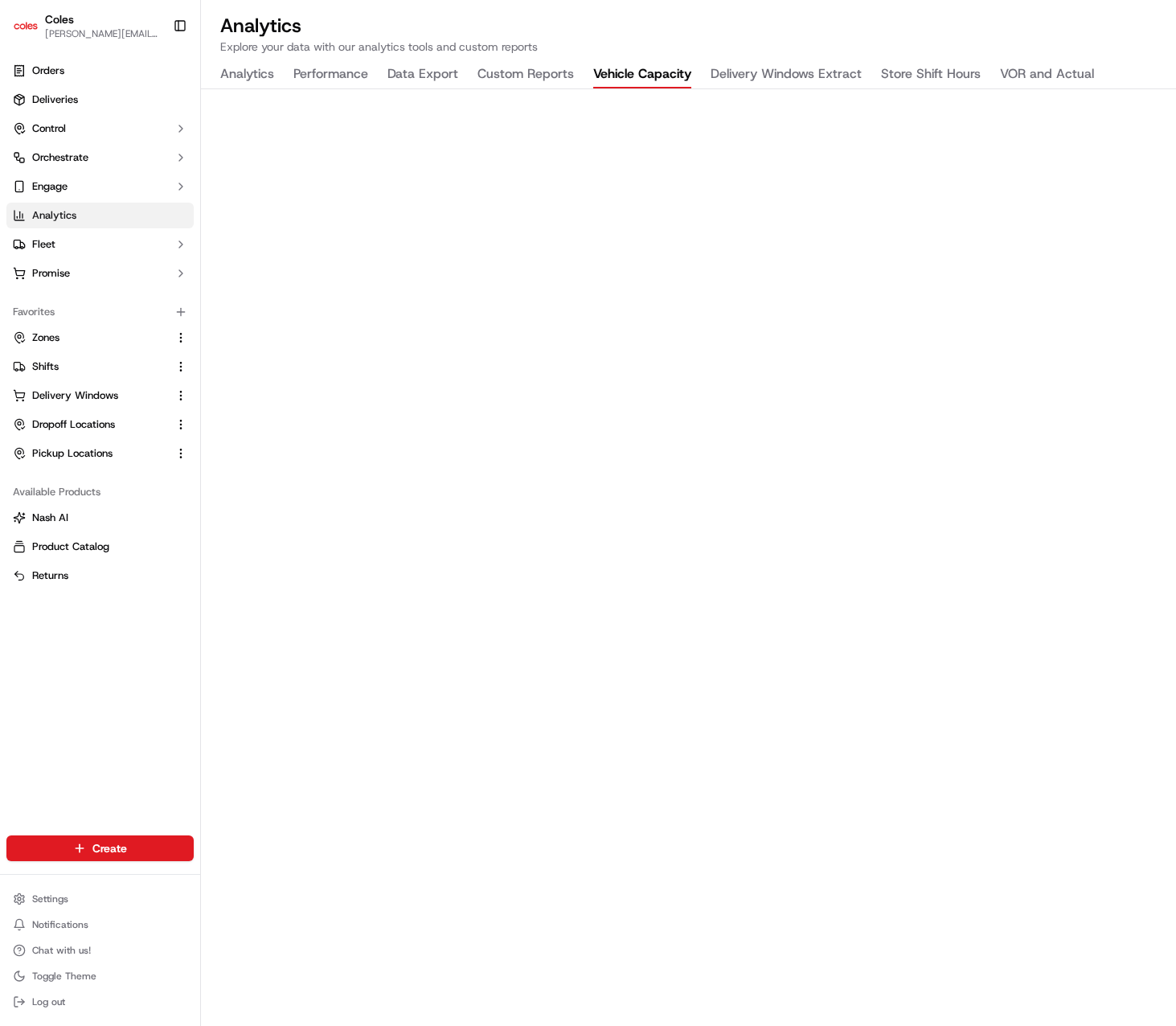  Describe the element at coordinates (54, 216) in the screenshot. I see `span: Analytics` at that location.